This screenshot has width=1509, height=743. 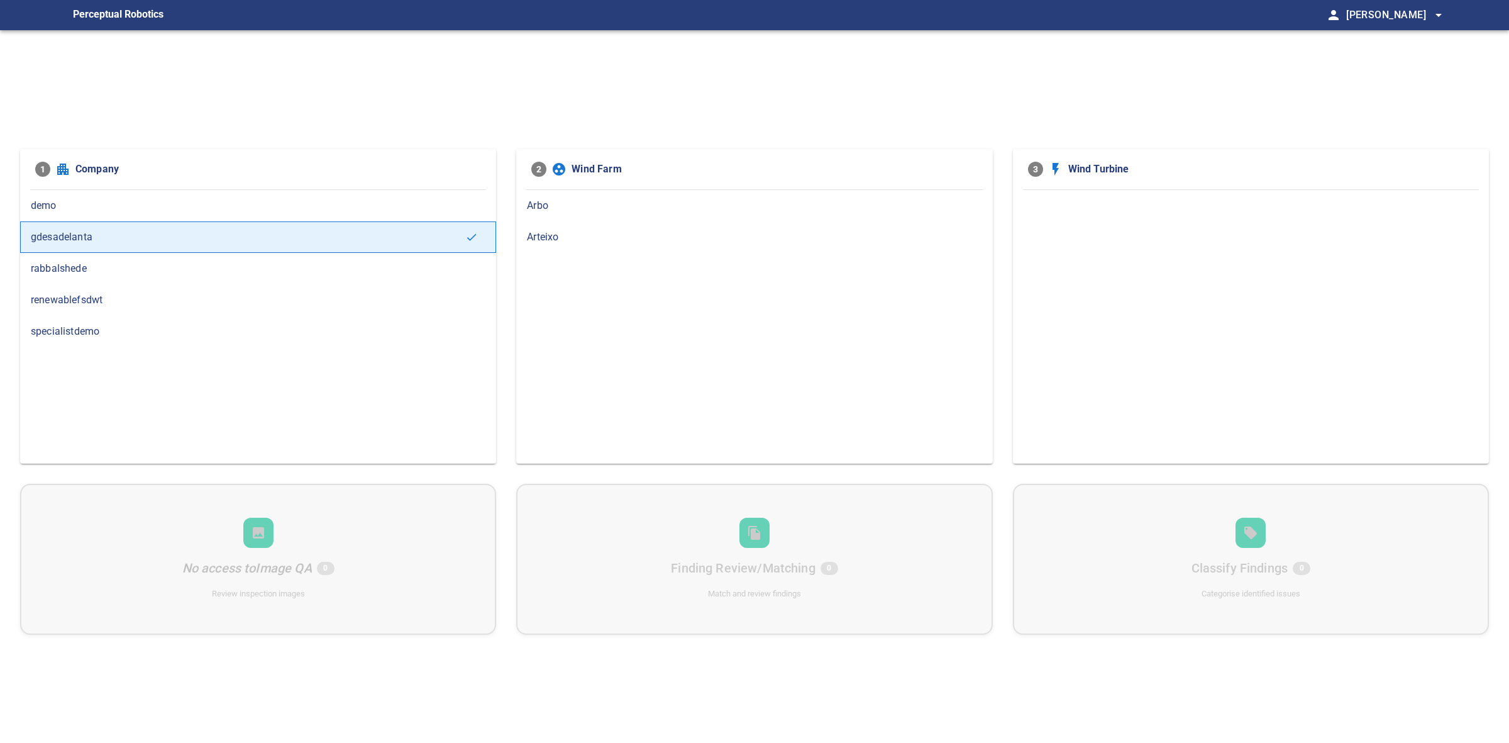 I want to click on span: demo, so click(x=258, y=206).